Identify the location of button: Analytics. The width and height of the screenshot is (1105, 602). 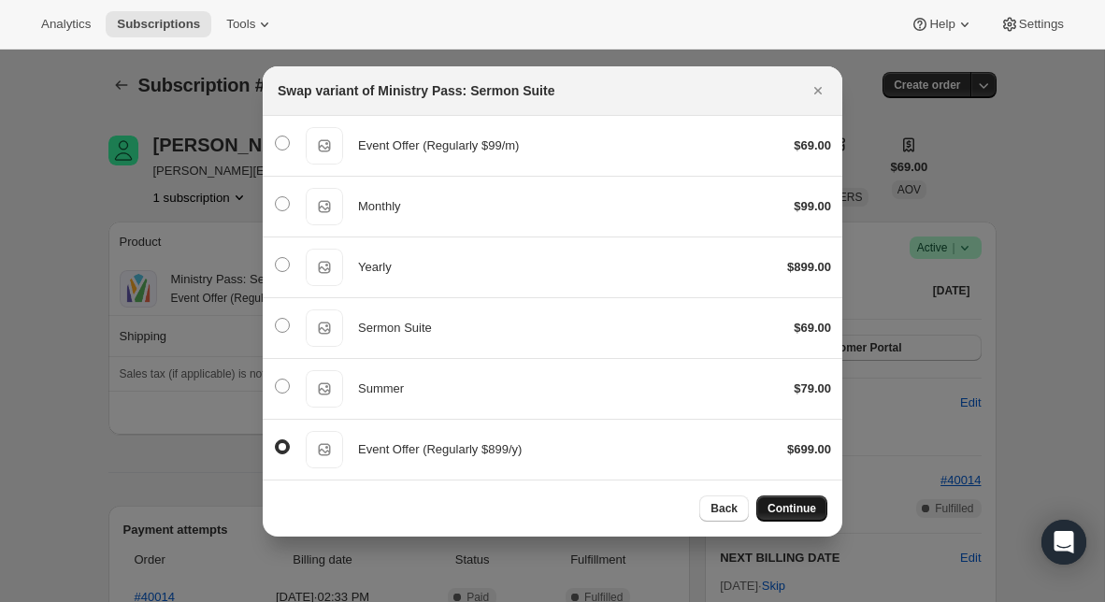
(65, 24).